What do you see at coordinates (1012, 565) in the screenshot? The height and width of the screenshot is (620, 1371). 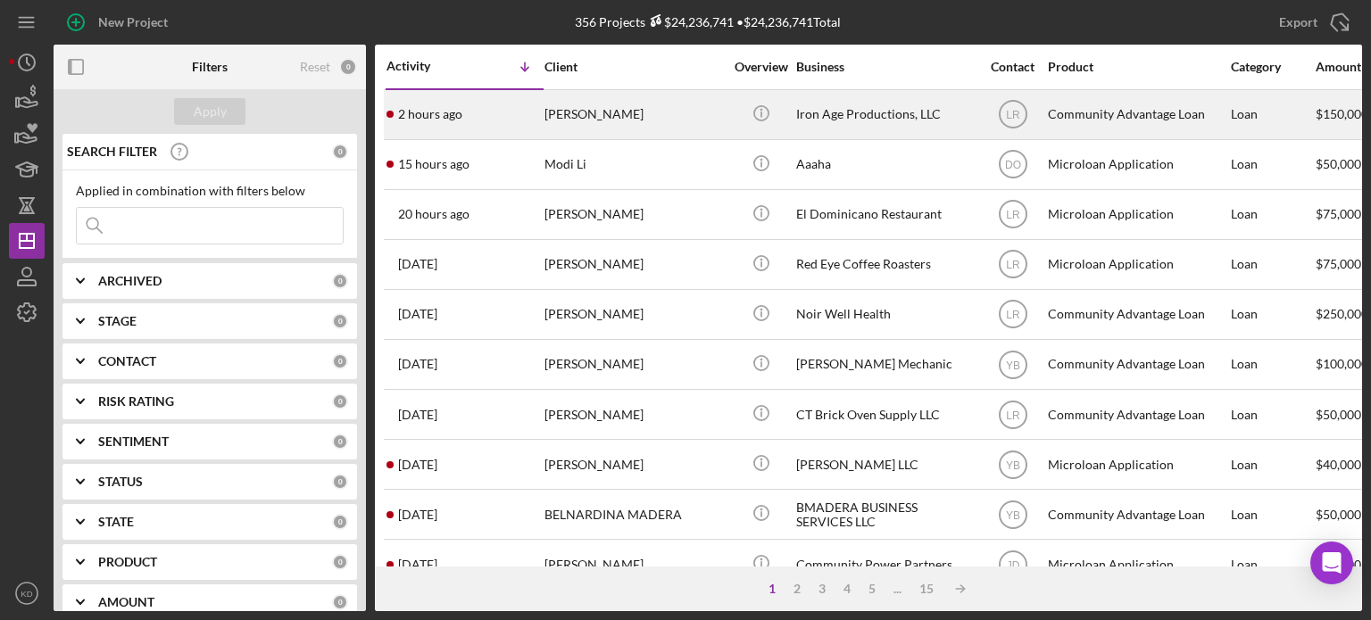 I see `text: JD` at bounding box center [1012, 565].